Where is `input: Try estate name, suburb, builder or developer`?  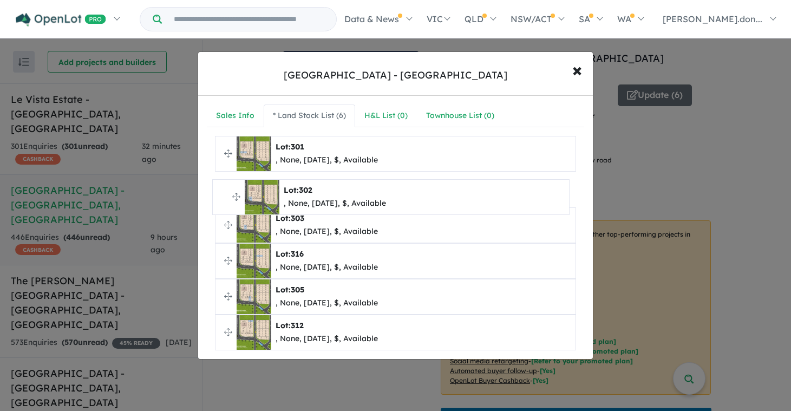 input: Try estate name, suburb, builder or developer is located at coordinates (249, 19).